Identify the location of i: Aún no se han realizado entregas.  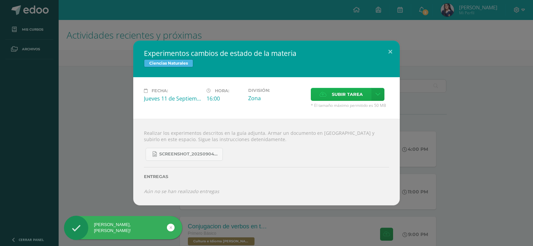
(182, 191).